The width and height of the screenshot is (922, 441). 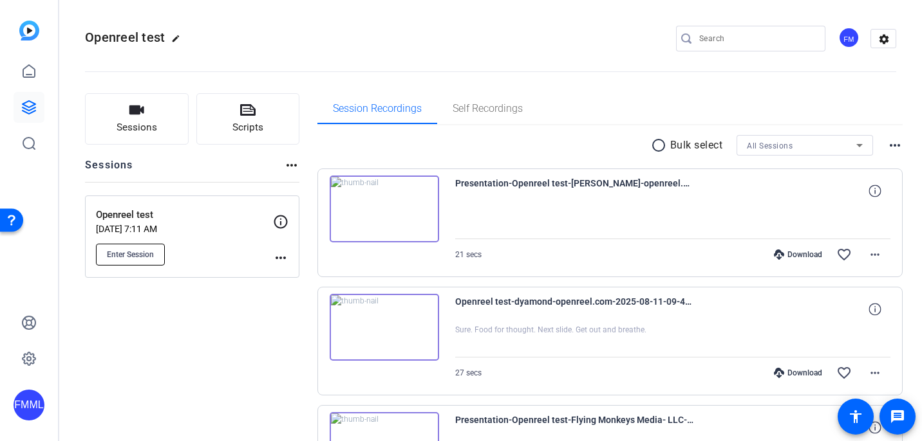 What do you see at coordinates (179, 42) in the screenshot?
I see `mat-icon: edit` at bounding box center [179, 42].